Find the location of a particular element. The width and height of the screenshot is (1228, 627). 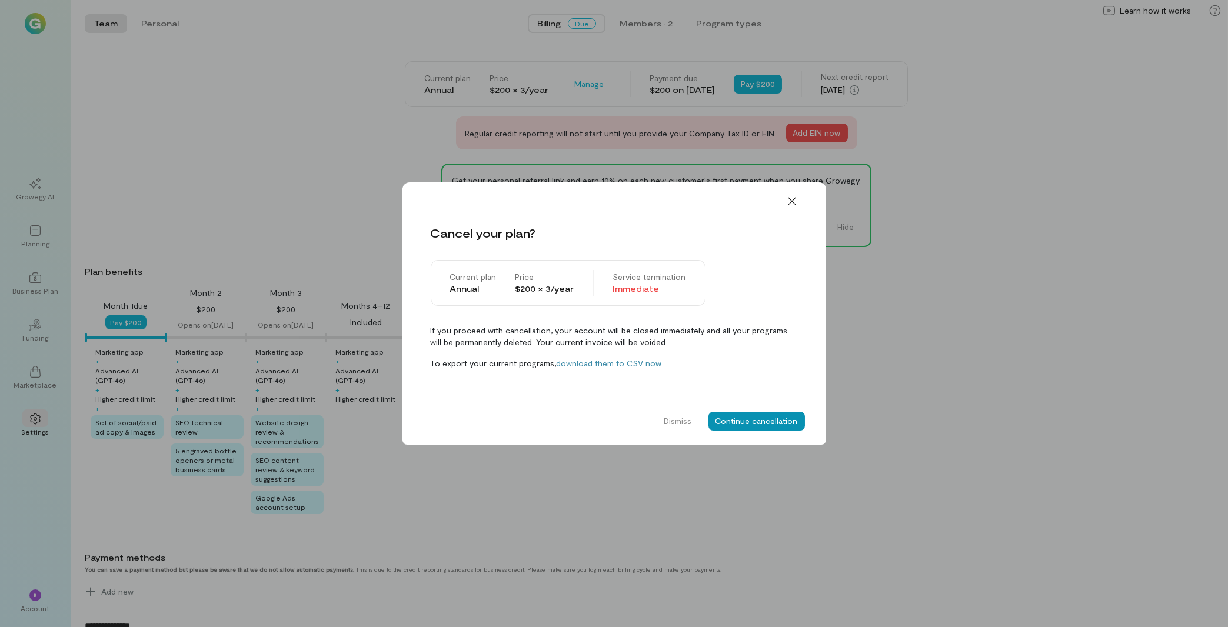

span: To export your current programs, is located at coordinates (494, 363).